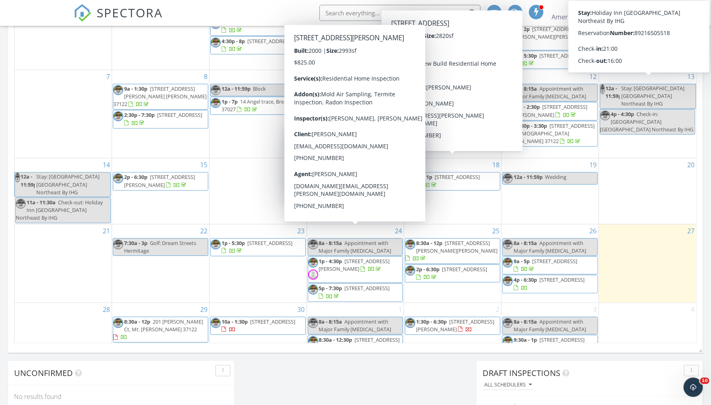 This screenshot has height=405, width=711. Describe the element at coordinates (593, 231) in the screenshot. I see `a: Go to September 26, 2025` at that location.